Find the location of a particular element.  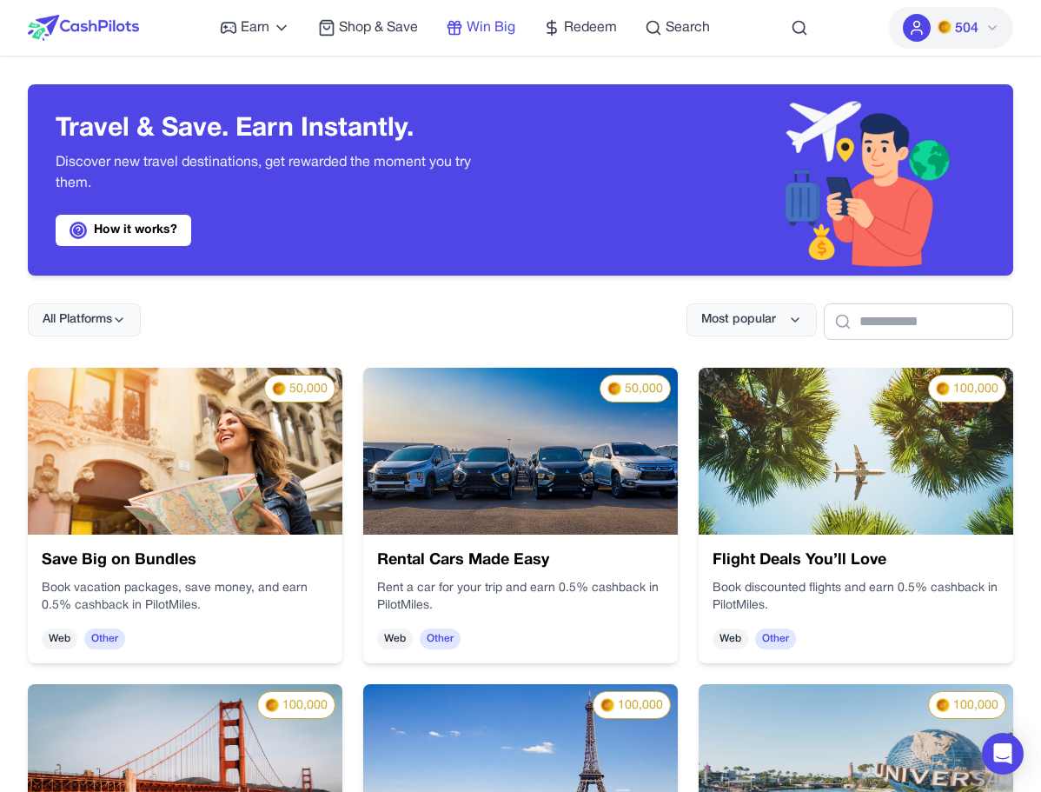

div: Open Intercom Messenger is located at coordinates (1003, 753).